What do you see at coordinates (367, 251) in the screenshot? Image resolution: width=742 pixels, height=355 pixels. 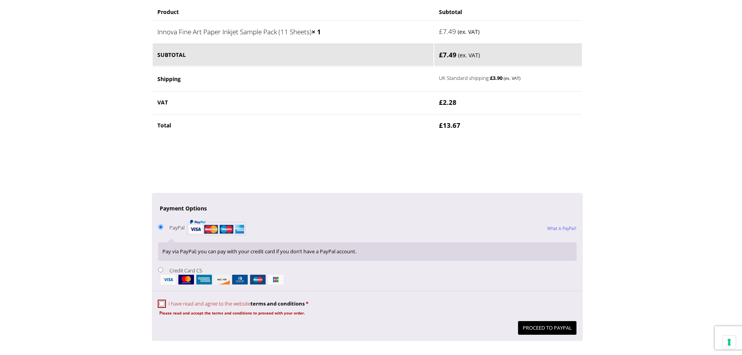 I see `p: Pay via PayPal; you can pay with your credit card if you don’t have a PayPal account.` at bounding box center [367, 251].